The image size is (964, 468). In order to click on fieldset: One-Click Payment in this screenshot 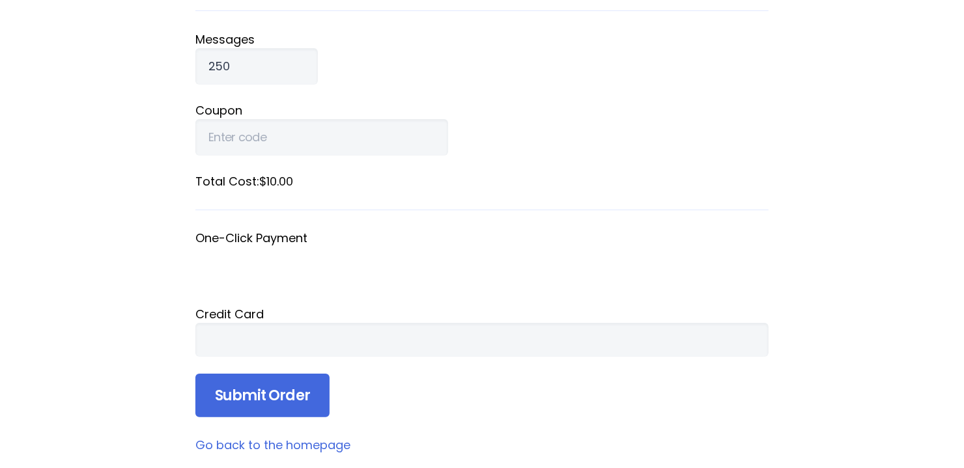, I will do `click(482, 259)`.